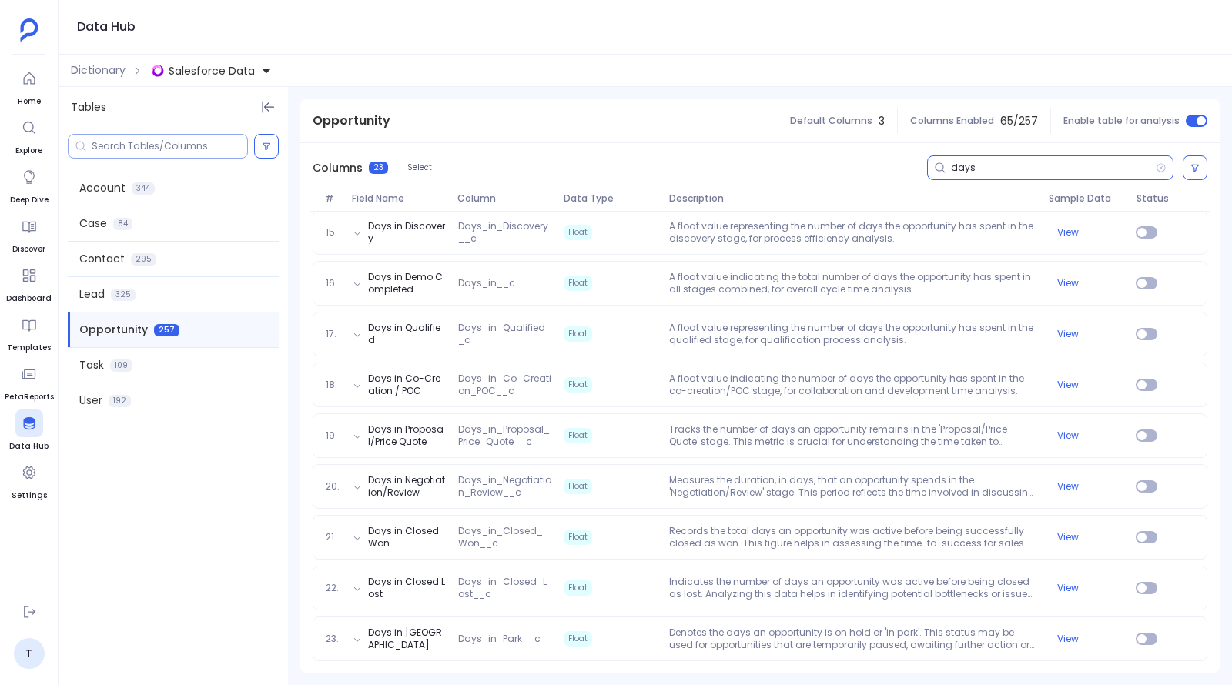 The image size is (1232, 685). I want to click on button: Salesforce Data, so click(212, 71).